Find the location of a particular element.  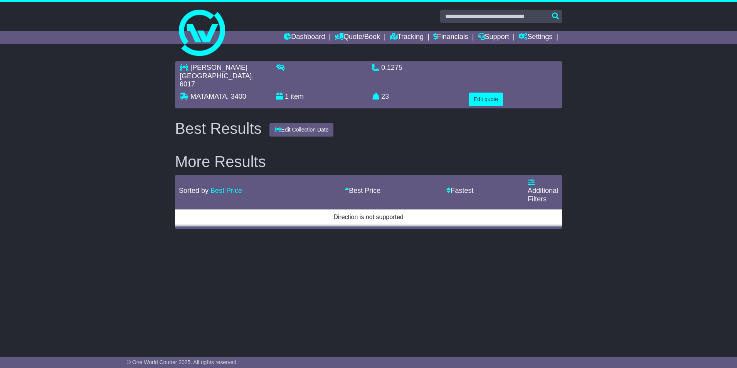

a: Dashboard is located at coordinates (304, 37).